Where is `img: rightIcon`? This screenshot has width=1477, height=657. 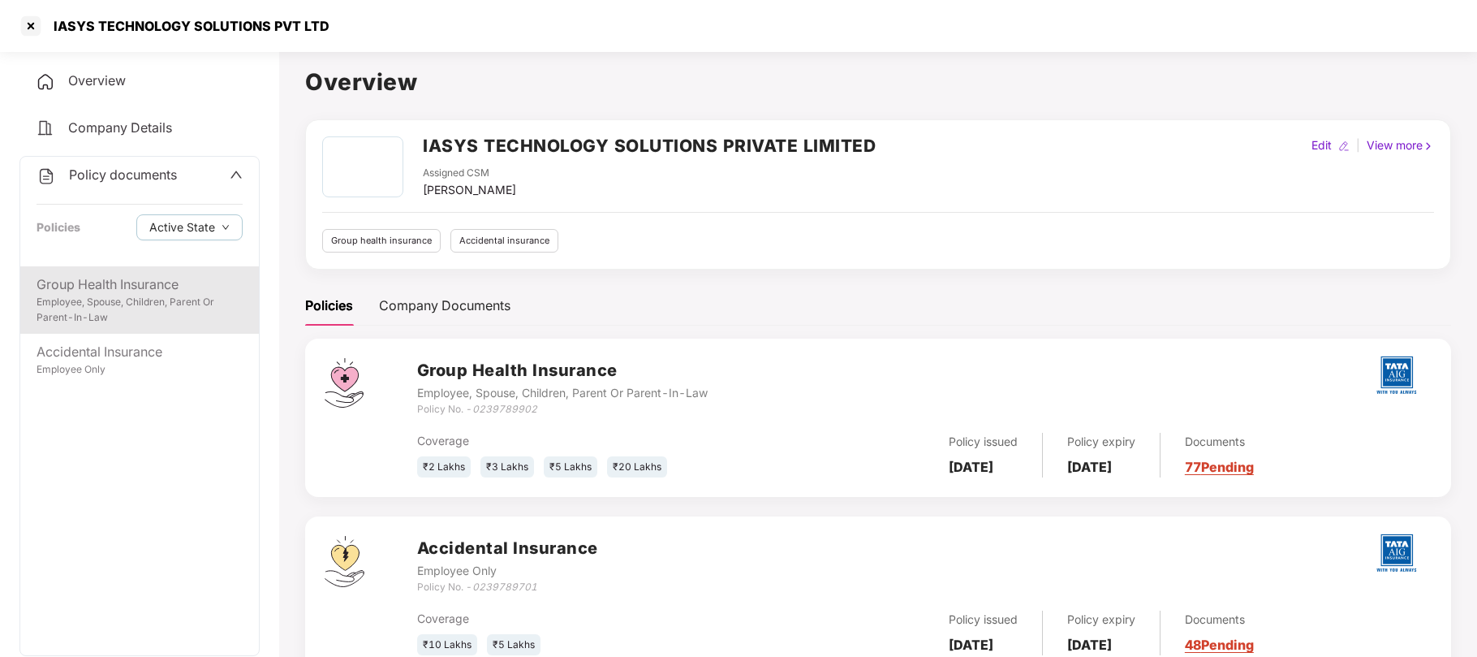 img: rightIcon is located at coordinates (1429, 146).